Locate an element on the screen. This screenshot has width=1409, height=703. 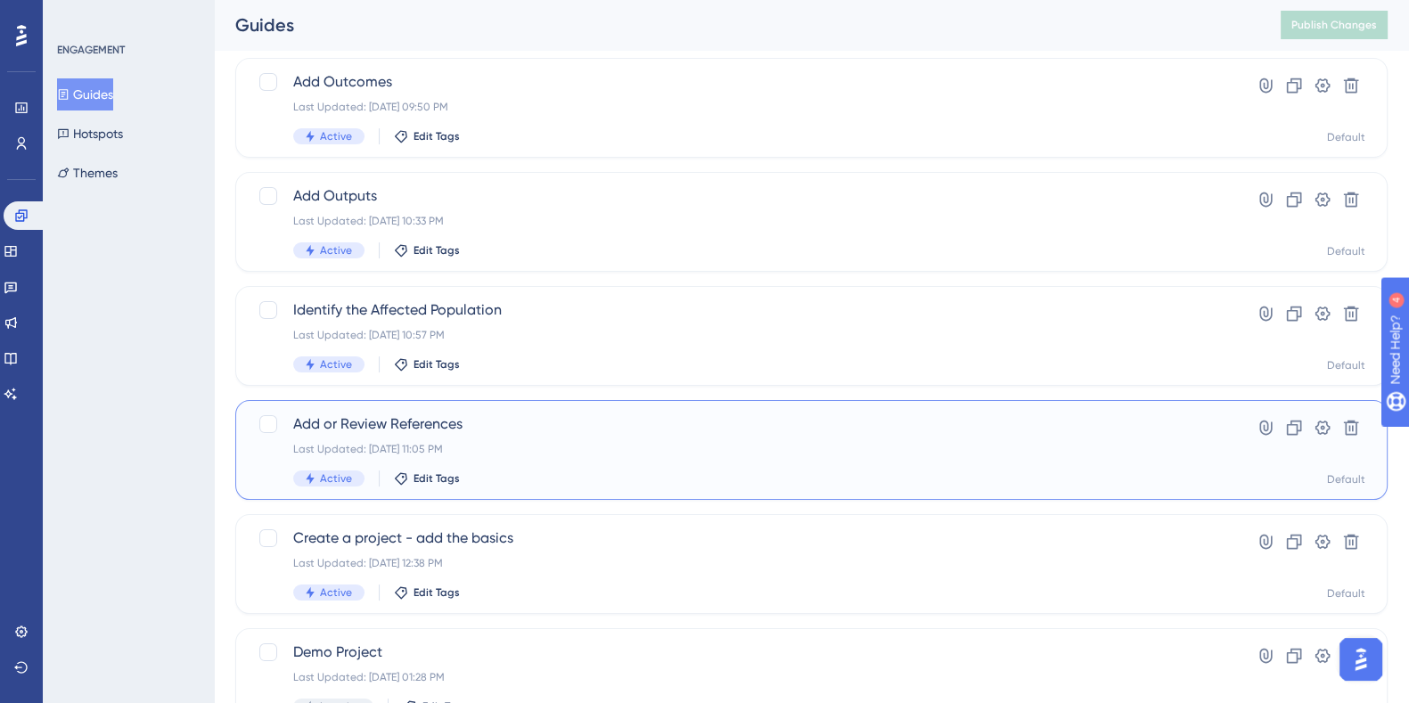
span: Add or Review References is located at coordinates (740, 424).